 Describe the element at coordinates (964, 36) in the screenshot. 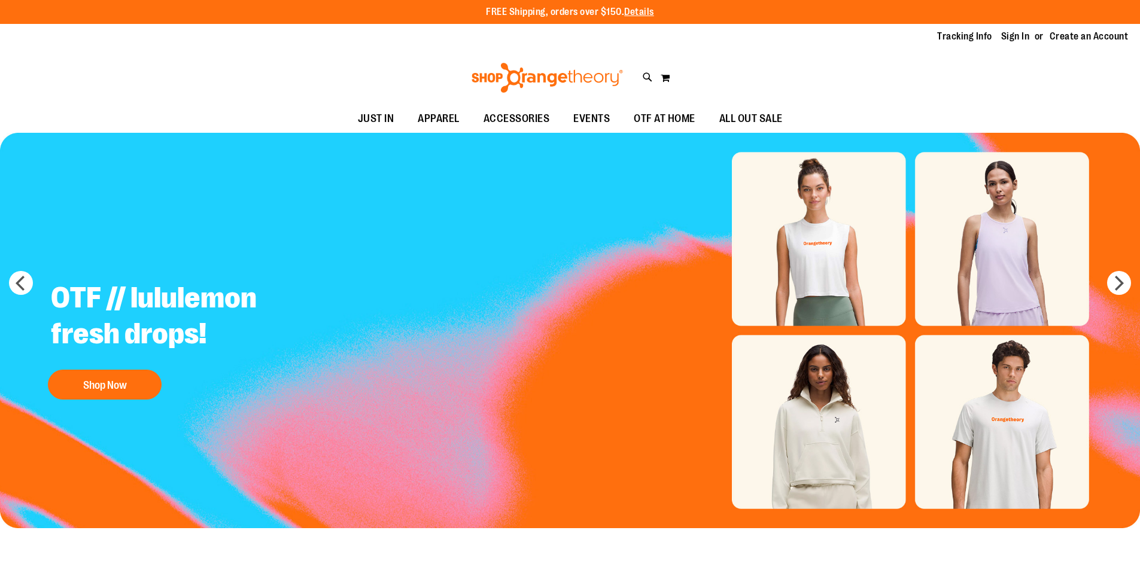

I see `a: Tracking Info` at that location.